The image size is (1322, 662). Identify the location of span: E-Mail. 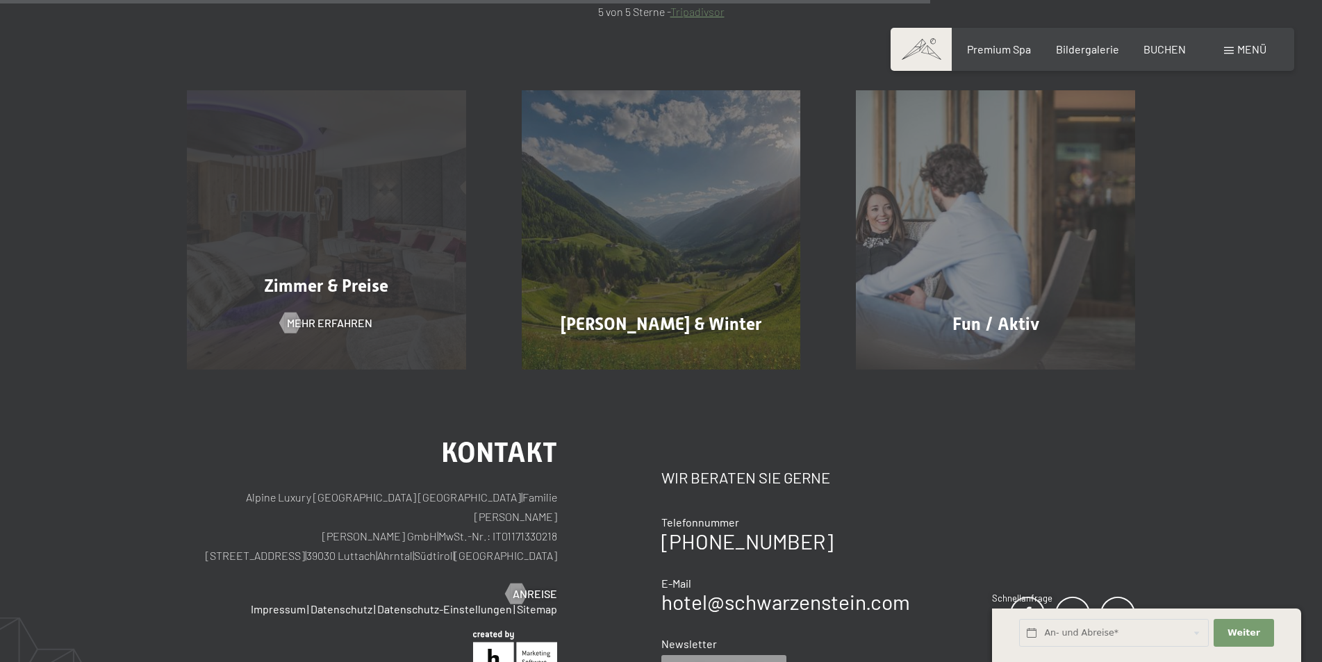
(676, 583).